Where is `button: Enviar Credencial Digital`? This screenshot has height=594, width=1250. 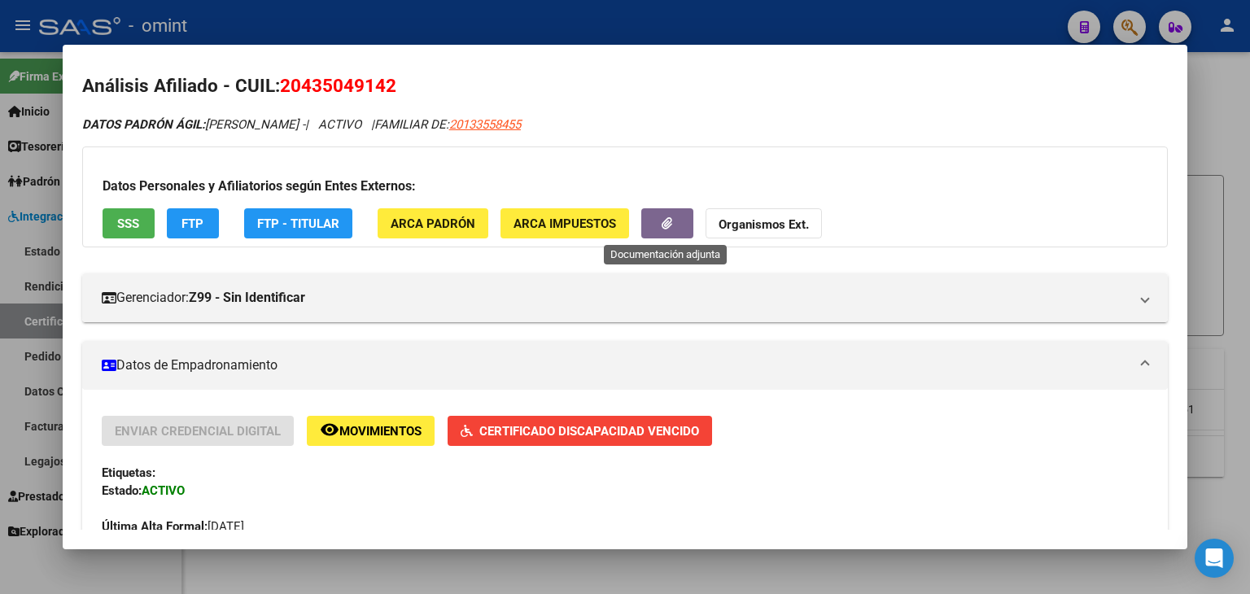
button: Enviar Credencial Digital is located at coordinates (198, 430).